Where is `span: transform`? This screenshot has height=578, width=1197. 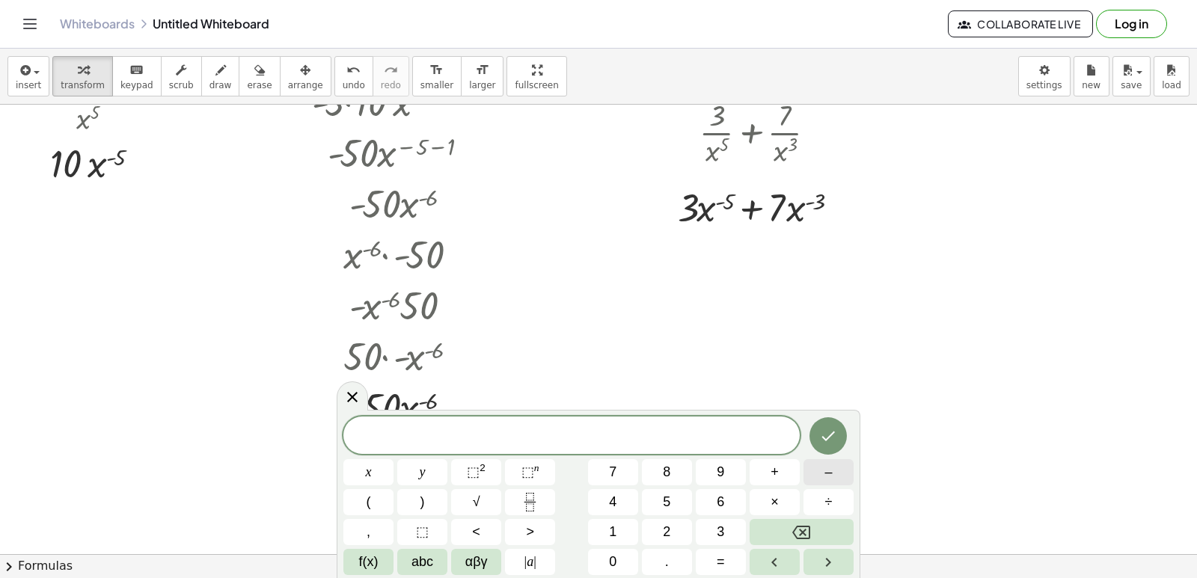 span: transform is located at coordinates (82, 85).